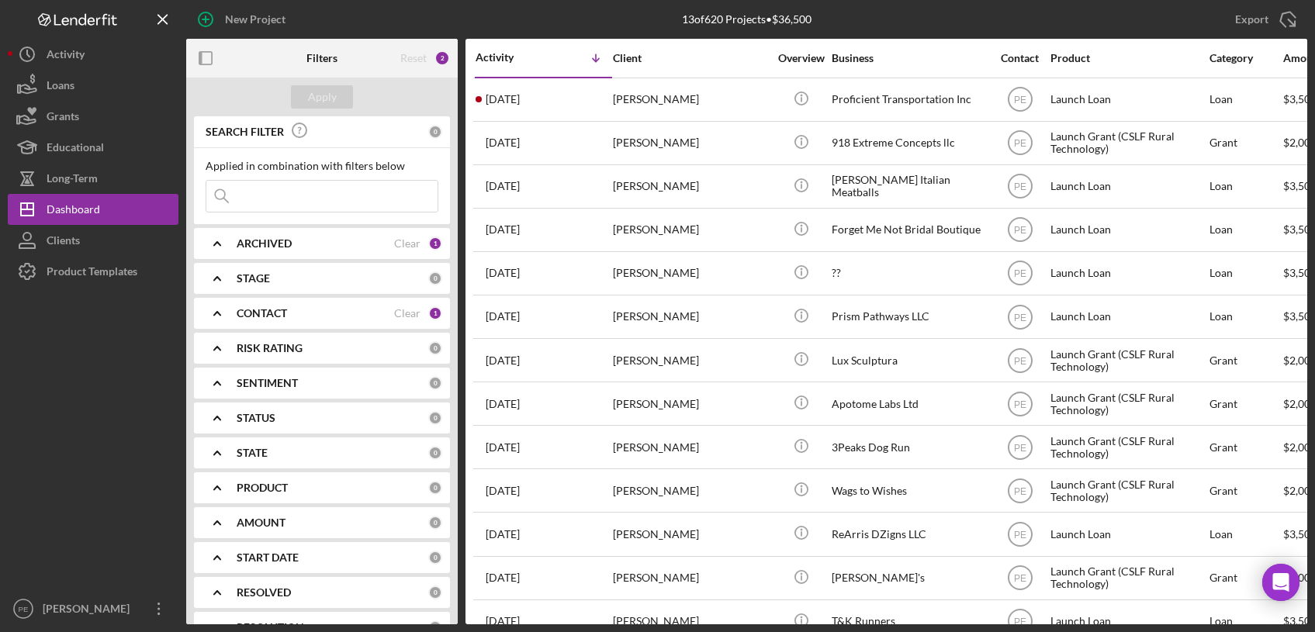 Image resolution: width=1315 pixels, height=632 pixels. What do you see at coordinates (93, 178) in the screenshot?
I see `button: Long-Term` at bounding box center [93, 178].